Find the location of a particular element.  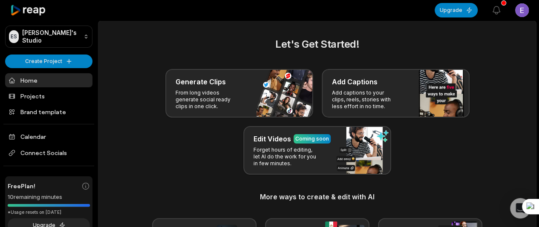

h2: Let's Get Started! is located at coordinates (317, 44).